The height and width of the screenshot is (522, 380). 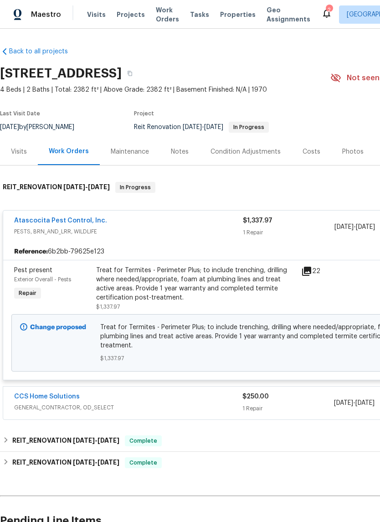 I want to click on span: Tasks, so click(x=200, y=15).